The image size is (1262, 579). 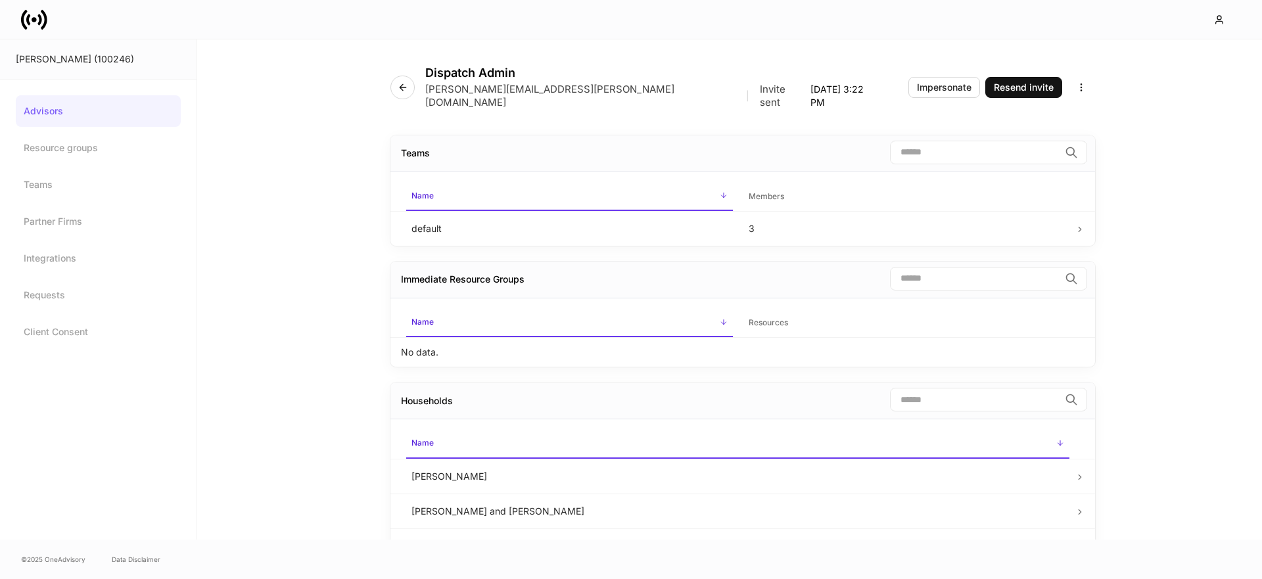 I want to click on td: default, so click(x=569, y=228).